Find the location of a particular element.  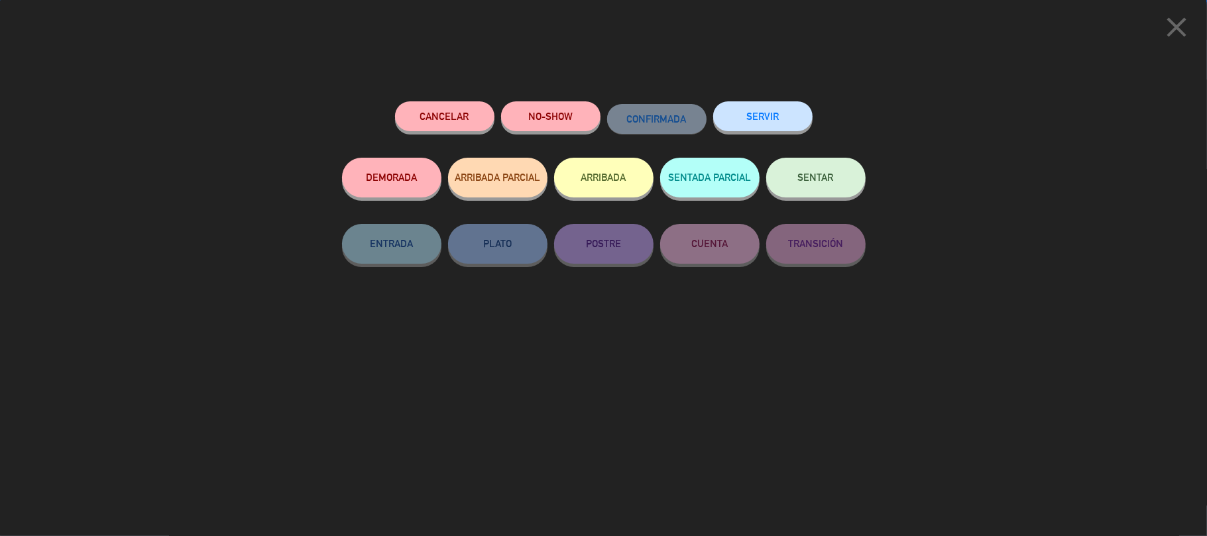

button: CUENTA is located at coordinates (710, 244).